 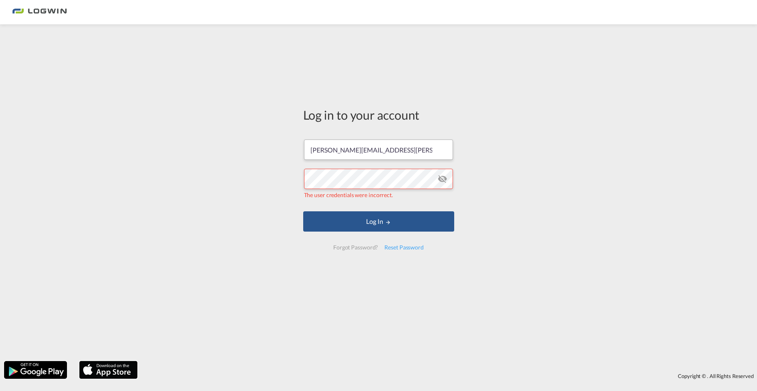 What do you see at coordinates (379, 115) in the screenshot?
I see `div: Log in to your account` at bounding box center [379, 115].